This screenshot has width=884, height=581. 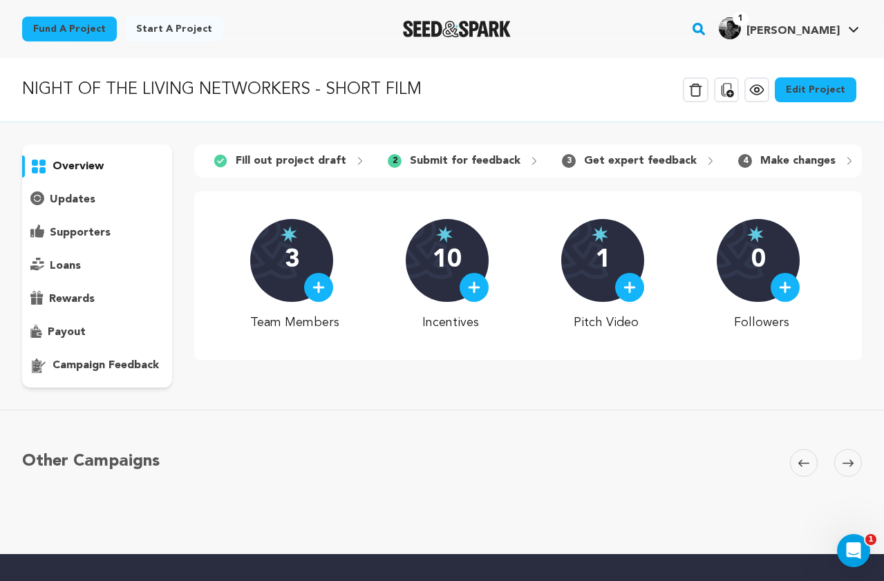 What do you see at coordinates (457, 29) in the screenshot?
I see `a: Seed&Spark Homepage` at bounding box center [457, 29].